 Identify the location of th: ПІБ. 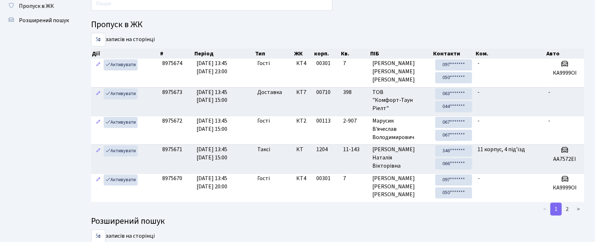
(401, 54).